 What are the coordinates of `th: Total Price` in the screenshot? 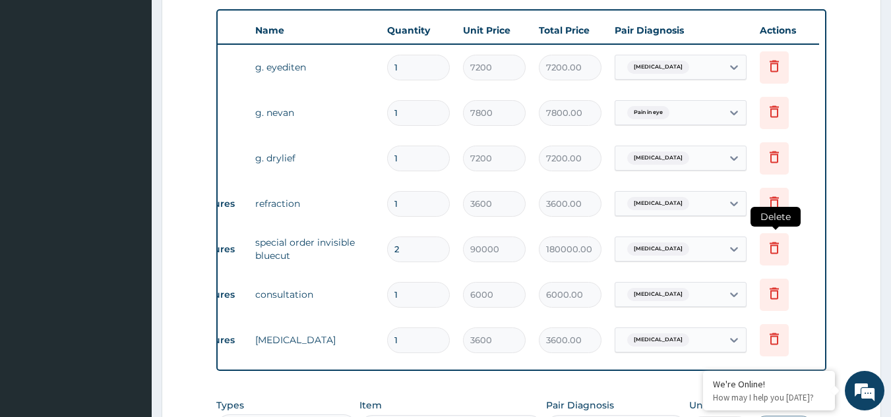 It's located at (570, 30).